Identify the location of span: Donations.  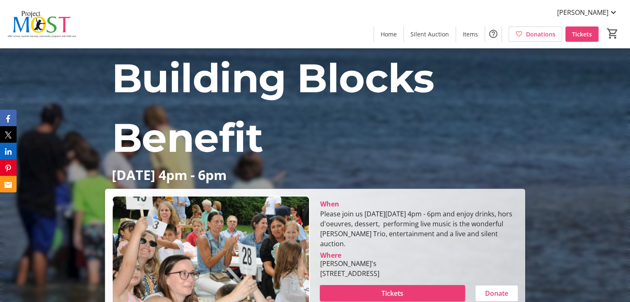
(541, 34).